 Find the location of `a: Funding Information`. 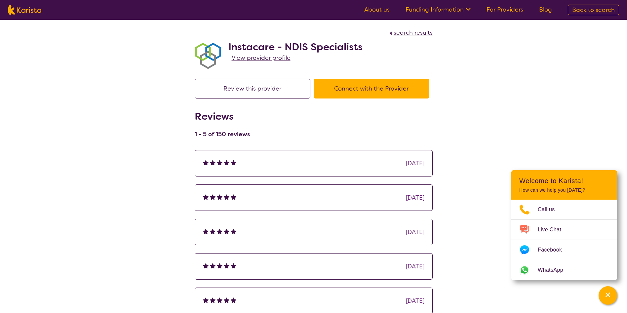

a: Funding Information is located at coordinates (438, 10).